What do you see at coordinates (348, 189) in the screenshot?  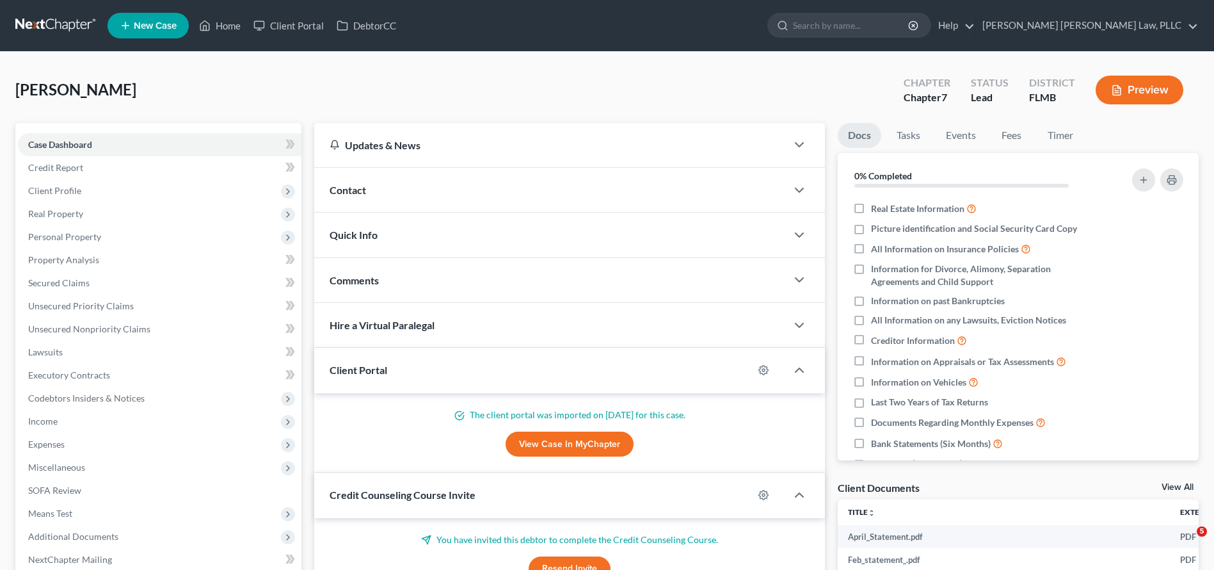 I see `span: Contact` at bounding box center [348, 189].